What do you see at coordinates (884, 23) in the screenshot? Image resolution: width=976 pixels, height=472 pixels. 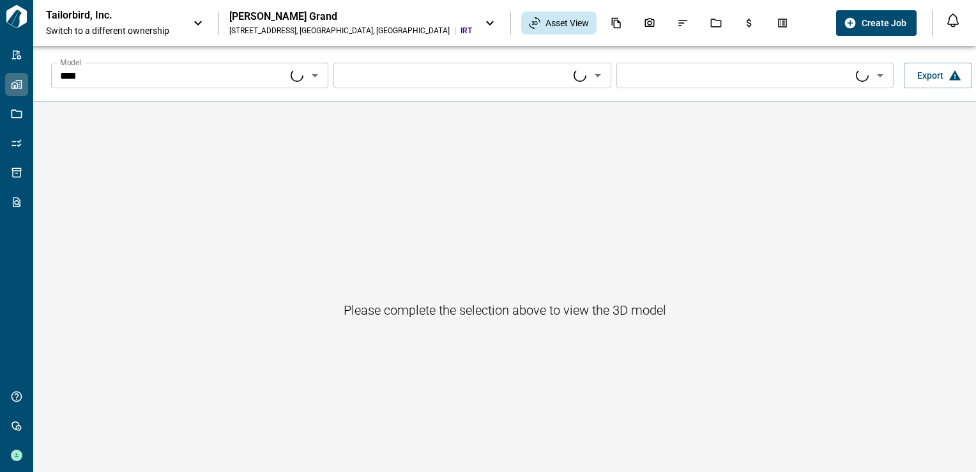 I see `span: Create Job` at bounding box center [884, 23].